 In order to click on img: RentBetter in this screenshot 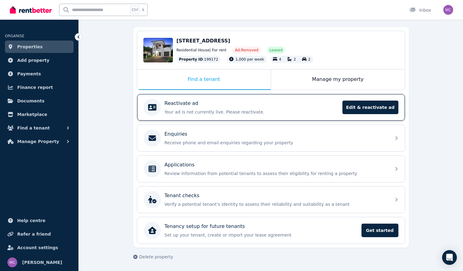, I will do `click(31, 10)`.